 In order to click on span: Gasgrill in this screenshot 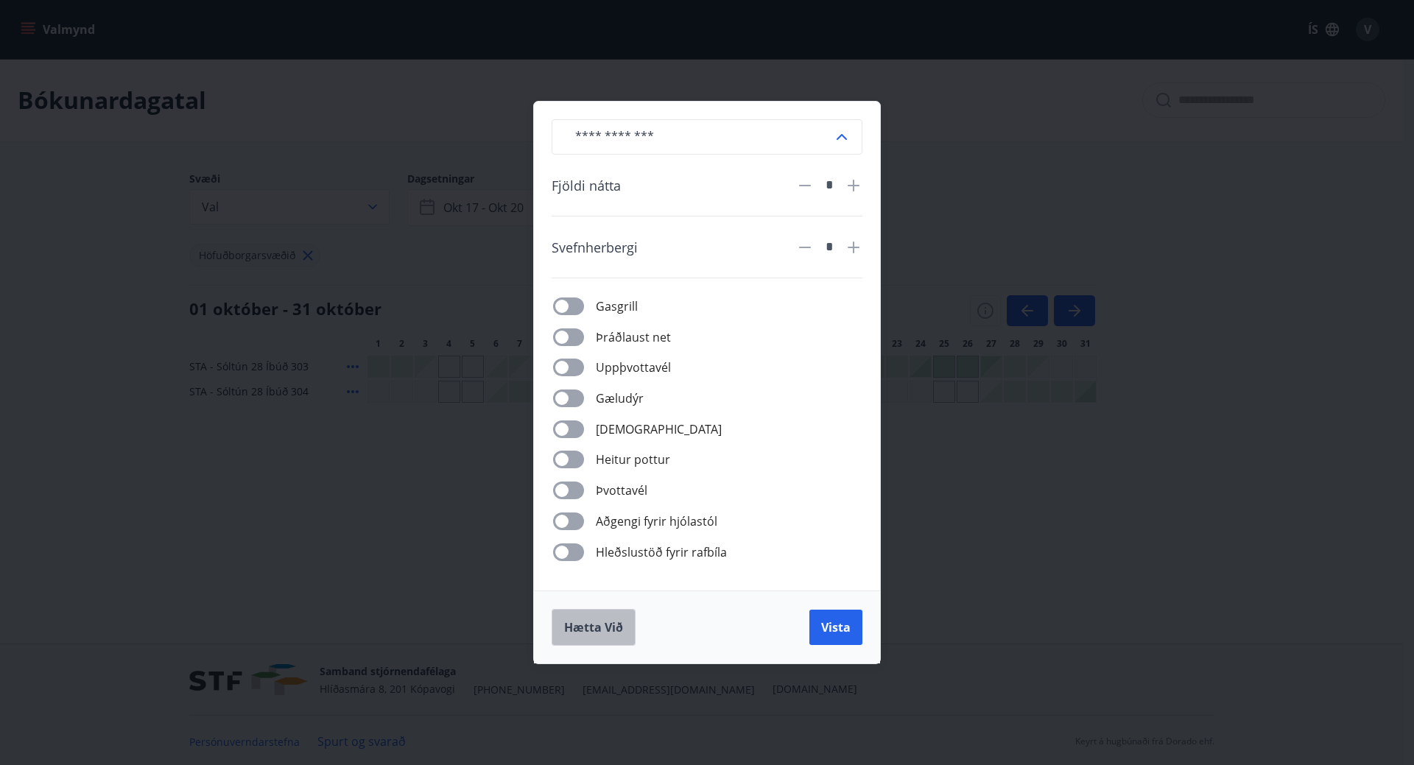, I will do `click(616, 306)`.